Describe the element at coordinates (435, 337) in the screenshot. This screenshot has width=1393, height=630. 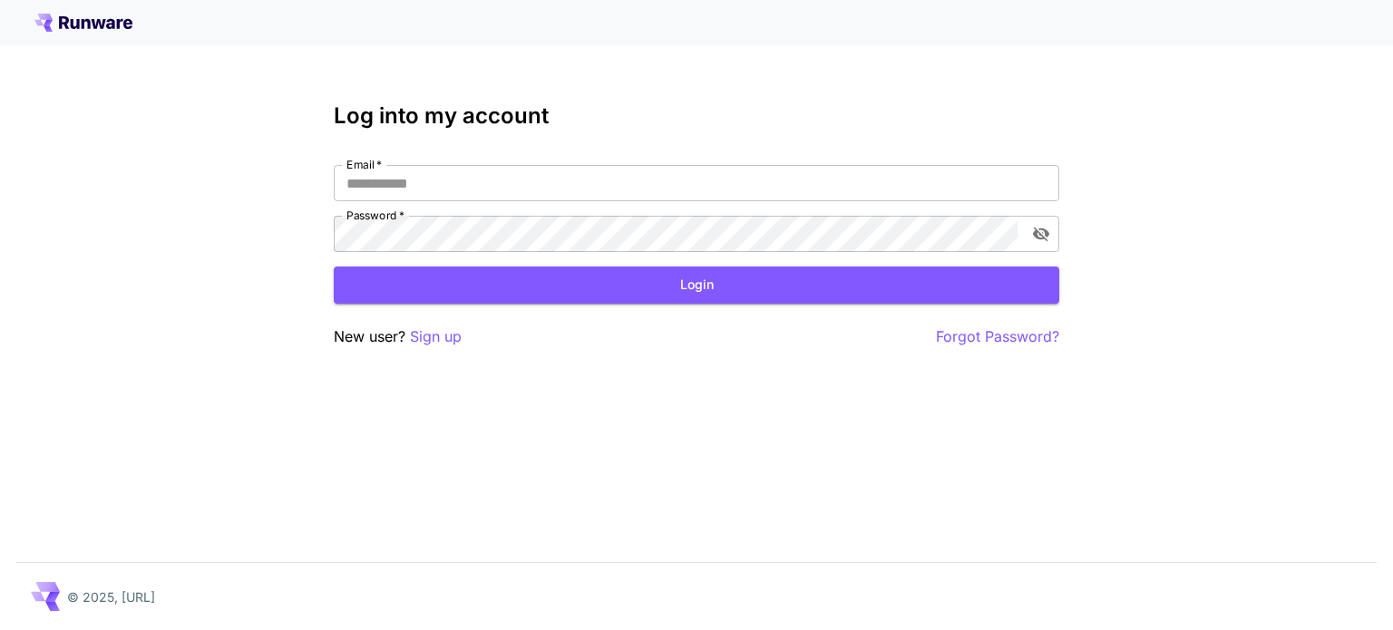
I see `p: Sign up` at that location.